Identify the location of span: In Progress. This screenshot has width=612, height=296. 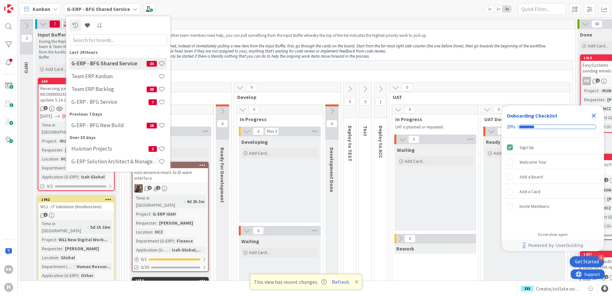
(433, 119).